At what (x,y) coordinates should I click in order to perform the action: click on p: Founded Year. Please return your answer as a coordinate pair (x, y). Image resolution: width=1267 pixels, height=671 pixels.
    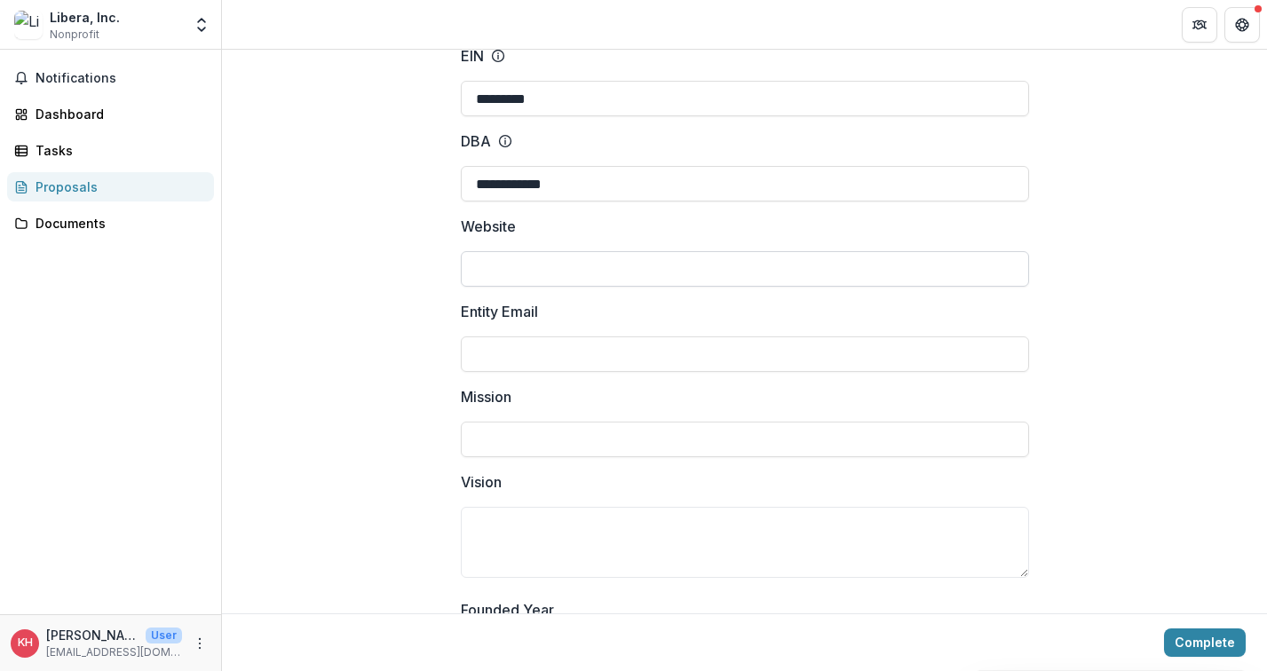
    Looking at the image, I should click on (507, 610).